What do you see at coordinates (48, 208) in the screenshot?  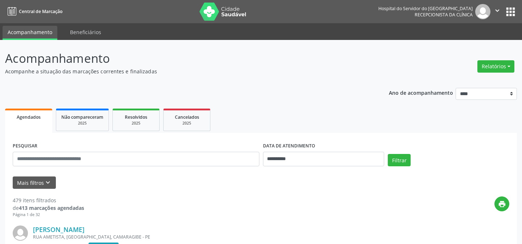 I see `div: de` at bounding box center [48, 208].